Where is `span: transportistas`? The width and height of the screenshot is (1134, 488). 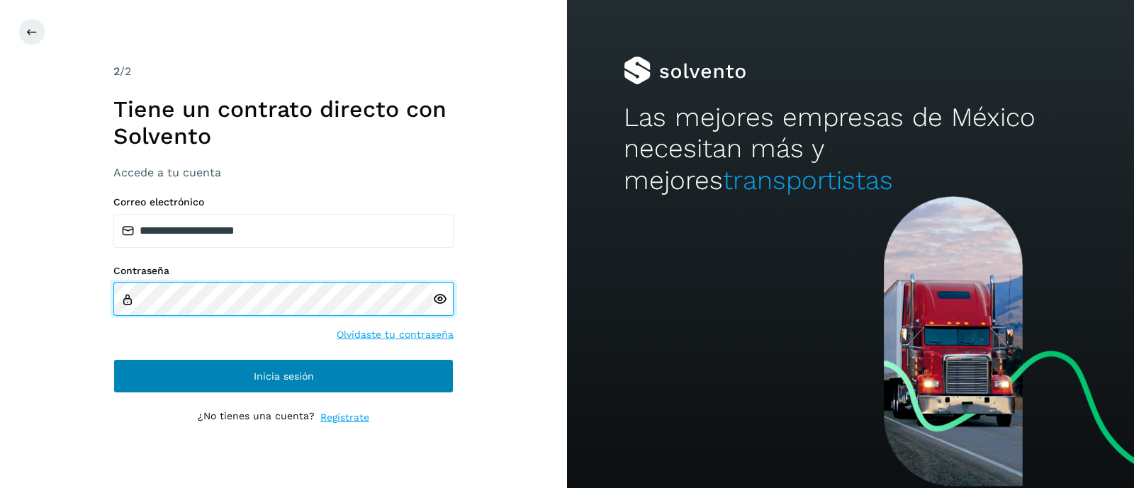
span: transportistas is located at coordinates (808, 180).